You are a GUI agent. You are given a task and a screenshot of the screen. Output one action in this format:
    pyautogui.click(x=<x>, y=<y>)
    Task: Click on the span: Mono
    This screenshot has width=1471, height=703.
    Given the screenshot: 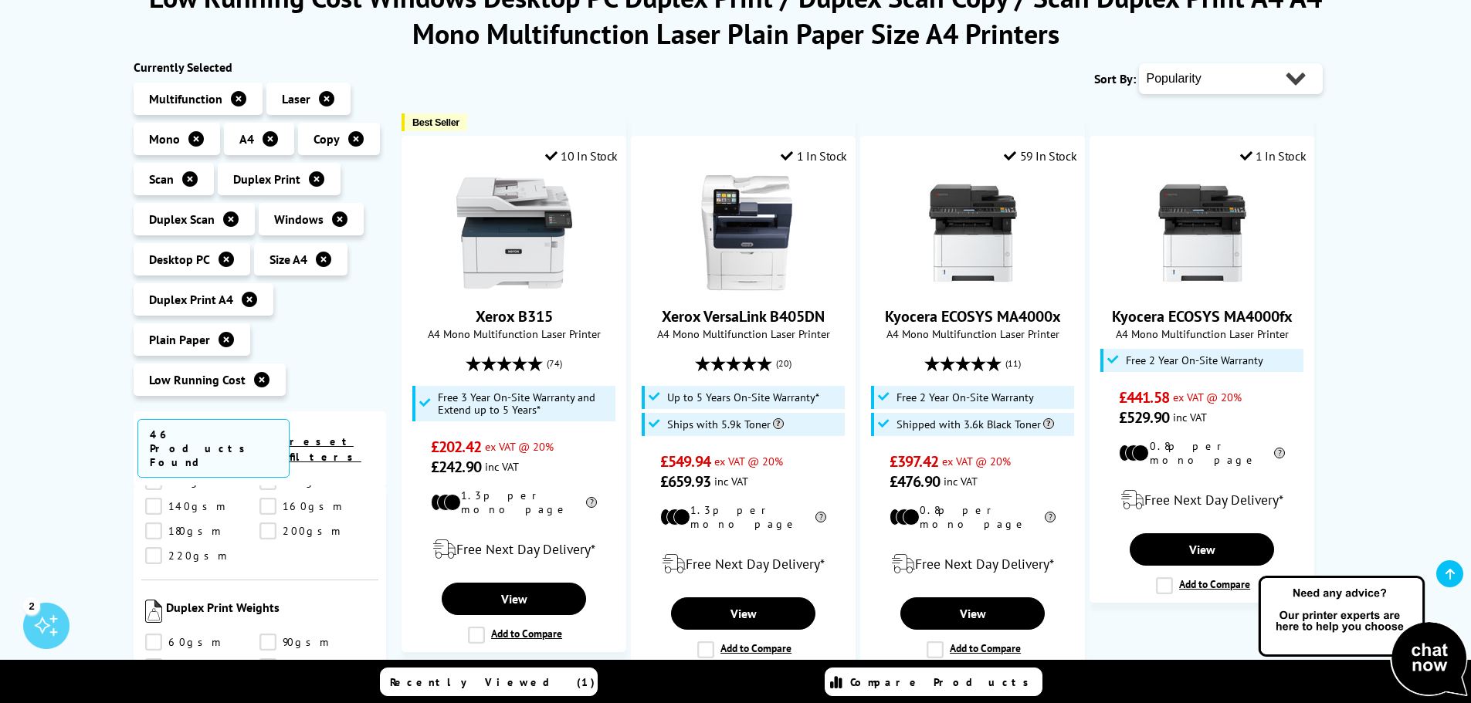 What is the action you would take?
    pyautogui.click(x=164, y=139)
    